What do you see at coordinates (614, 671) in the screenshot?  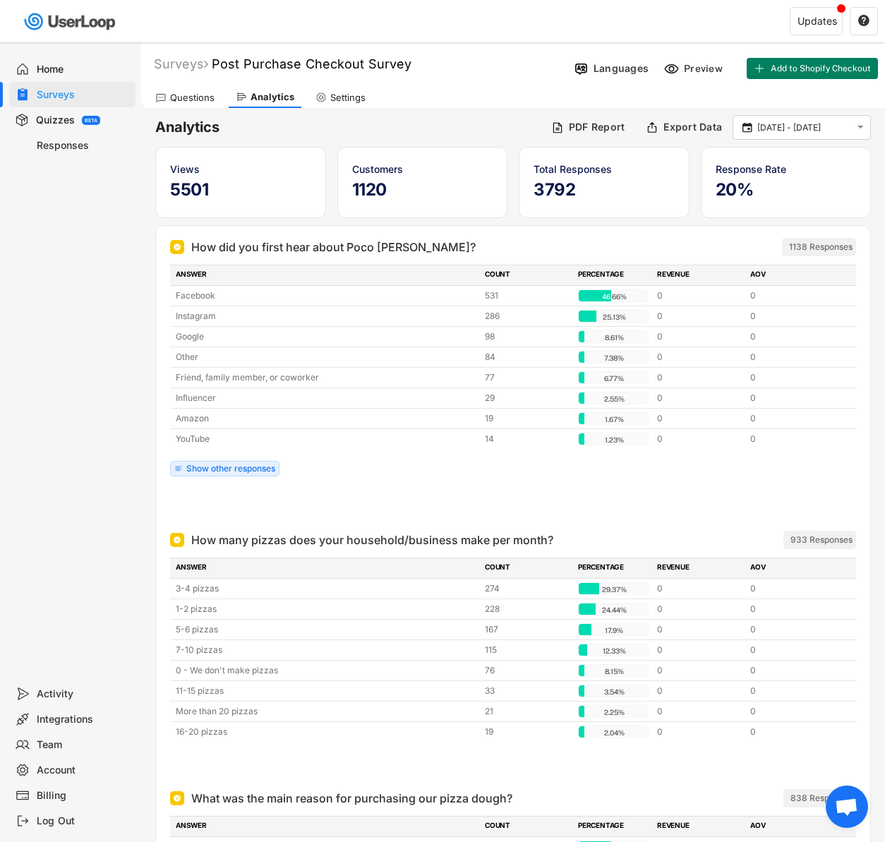 I see `div: 8.15%` at bounding box center [614, 671].